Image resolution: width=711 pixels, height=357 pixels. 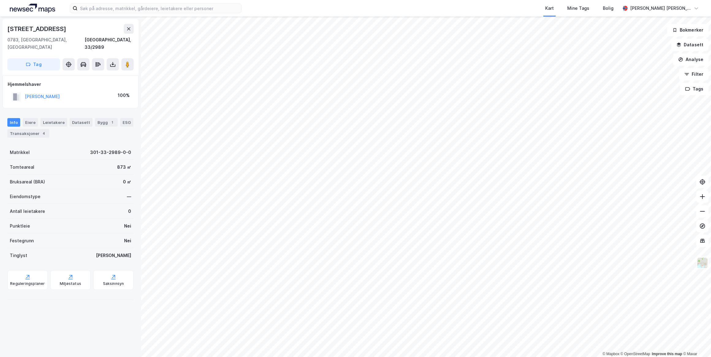 What do you see at coordinates (124, 95) in the screenshot?
I see `div: 100%` at bounding box center [124, 95].